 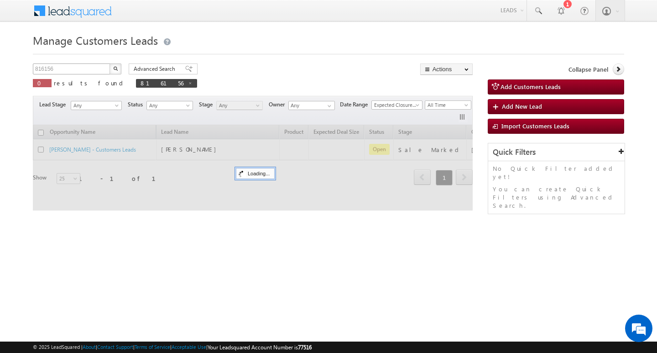 What do you see at coordinates (152, 346) in the screenshot?
I see `a: Terms of Service` at bounding box center [152, 346].